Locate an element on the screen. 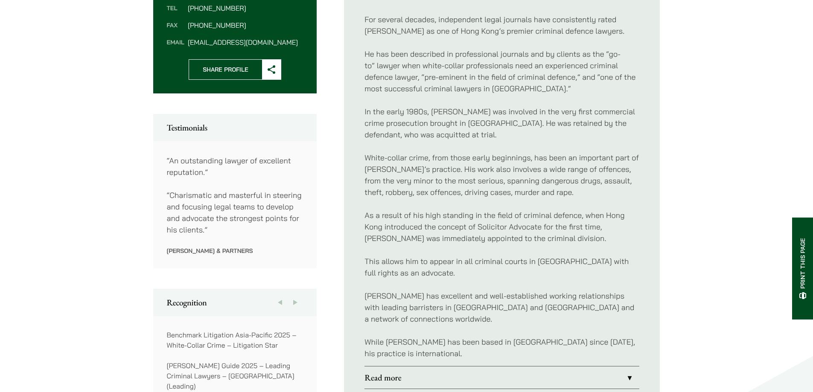 Image resolution: width=813 pixels, height=392 pixels. p: “Charismatic and masterful in steering and focusing legal teams to develop and advocate the stron... is located at coordinates (235, 213).